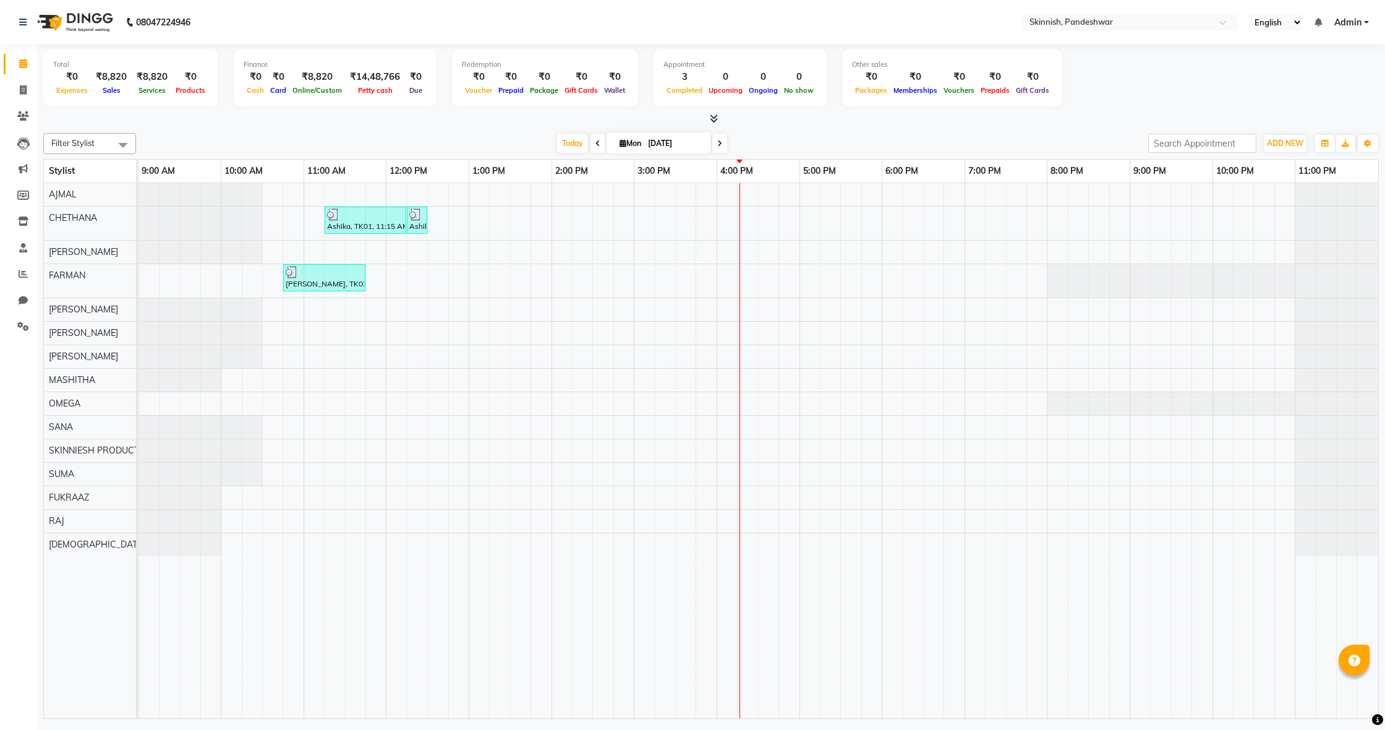  I want to click on span: Card, so click(278, 90).